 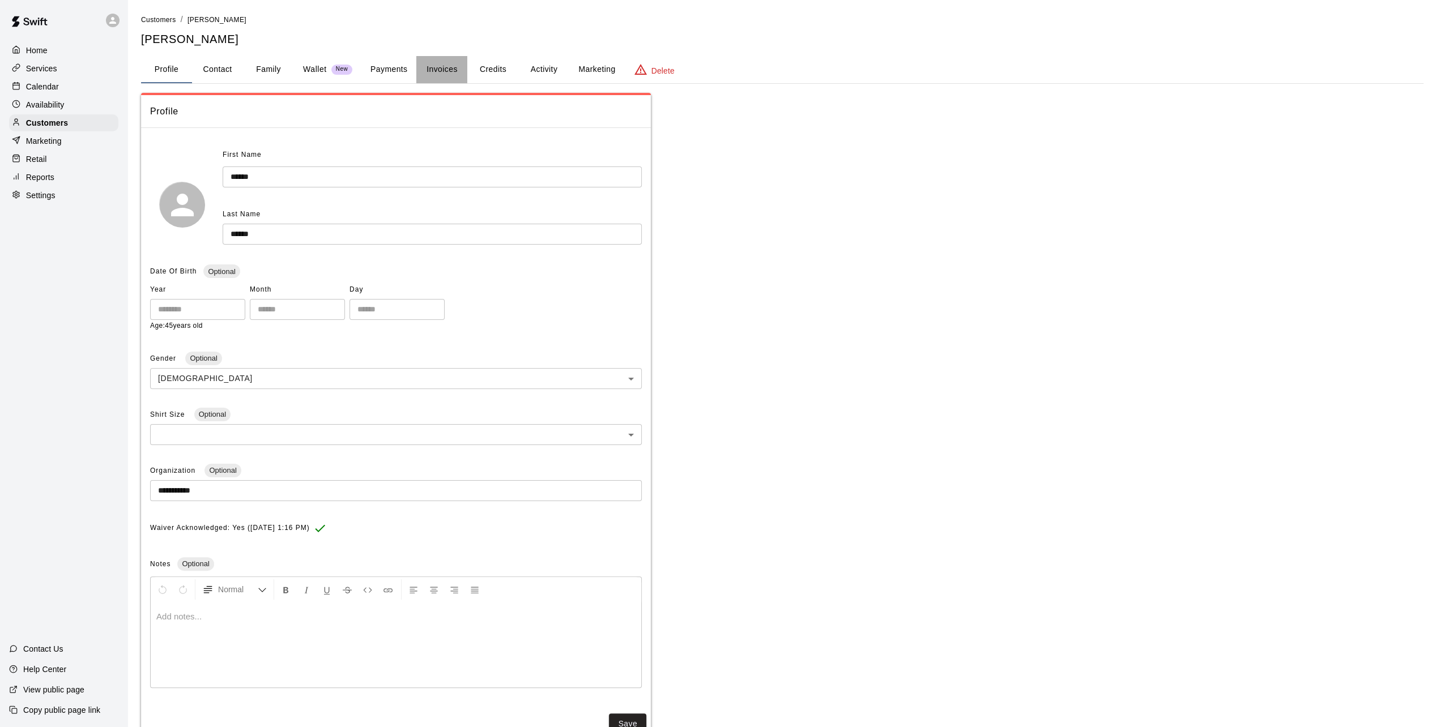 What do you see at coordinates (63, 105) in the screenshot?
I see `div: Availability` at bounding box center [63, 105].